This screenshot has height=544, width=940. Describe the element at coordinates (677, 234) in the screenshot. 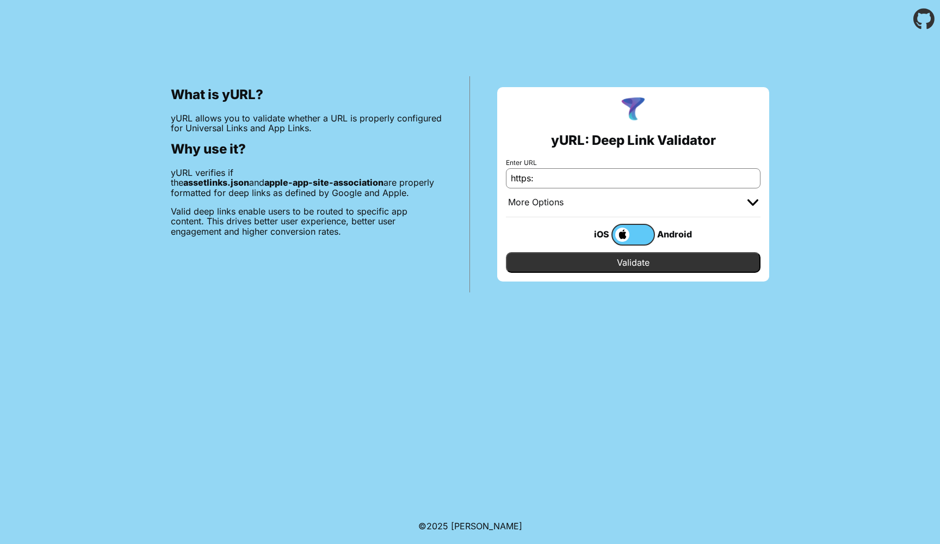

I see `div: Android` at that location.